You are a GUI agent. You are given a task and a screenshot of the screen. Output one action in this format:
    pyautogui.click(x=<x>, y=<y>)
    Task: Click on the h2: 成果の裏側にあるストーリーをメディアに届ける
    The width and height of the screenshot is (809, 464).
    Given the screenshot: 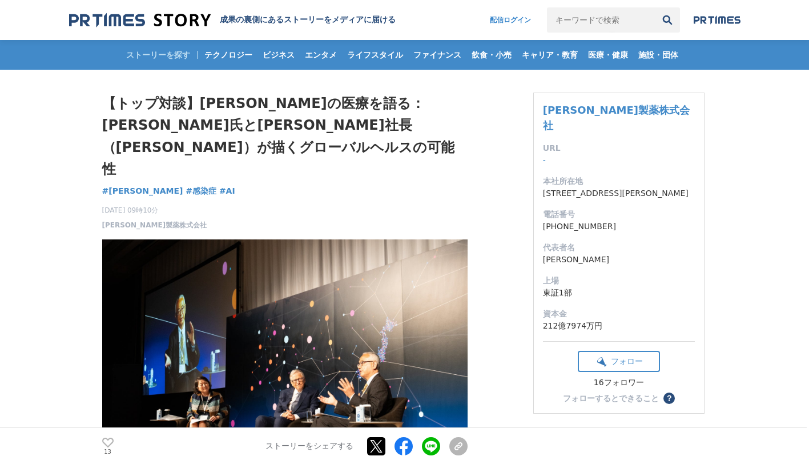 What is the action you would take?
    pyautogui.click(x=308, y=20)
    